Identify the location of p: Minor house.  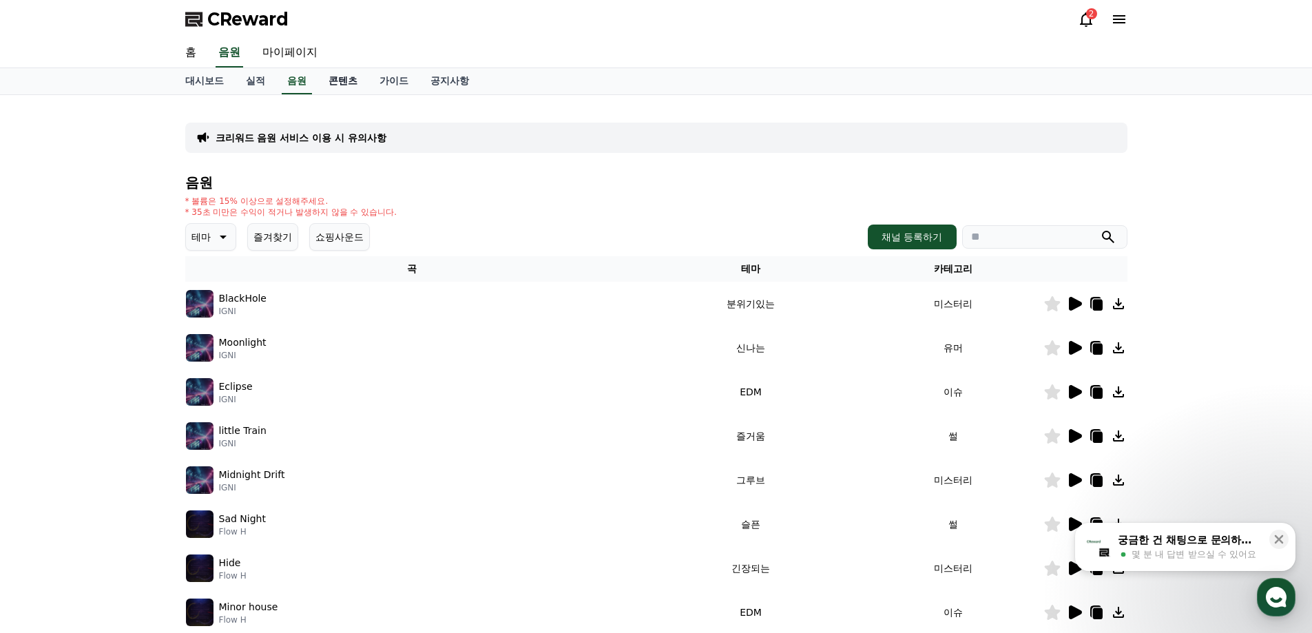
(249, 607).